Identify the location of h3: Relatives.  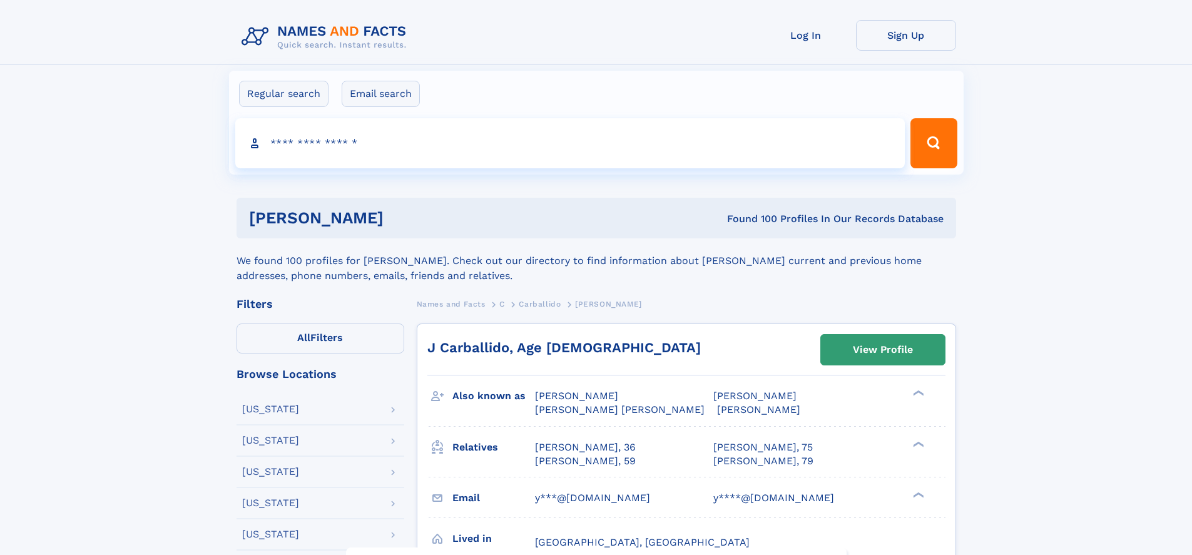
(494, 448).